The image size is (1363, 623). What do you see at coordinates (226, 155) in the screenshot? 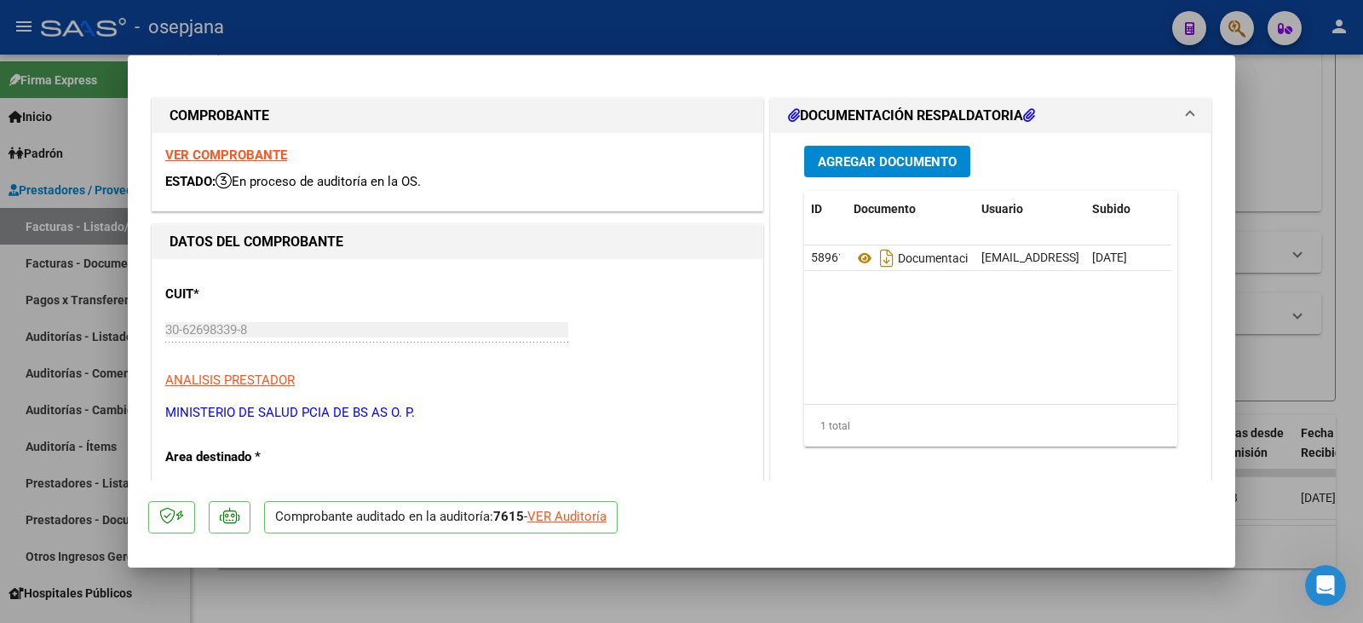
I see `a: VER COMPROBANTE` at bounding box center [226, 155].